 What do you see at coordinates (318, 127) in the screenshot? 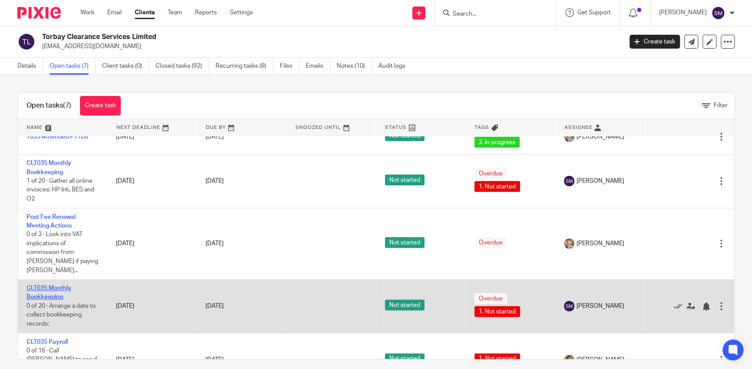
I see `span: Snoozed Until` at bounding box center [318, 127].